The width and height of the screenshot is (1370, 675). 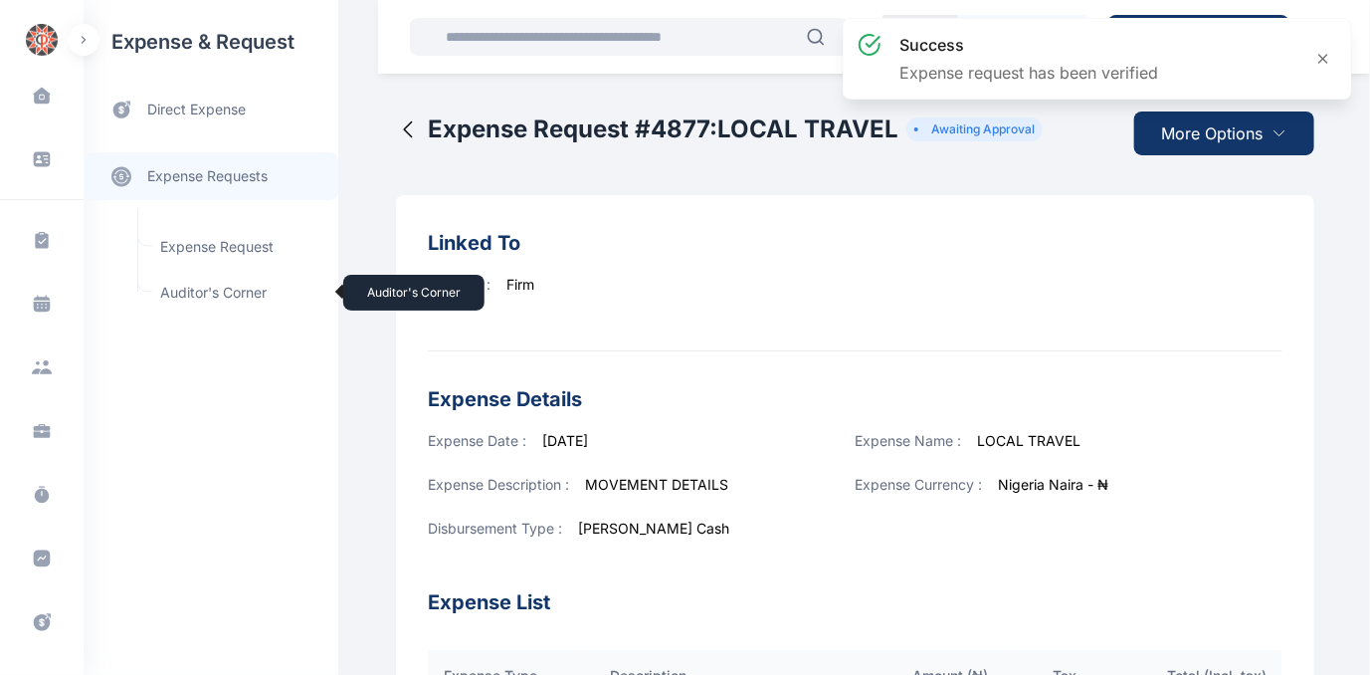 What do you see at coordinates (238, 247) in the screenshot?
I see `span: Expense Request` at bounding box center [238, 247].